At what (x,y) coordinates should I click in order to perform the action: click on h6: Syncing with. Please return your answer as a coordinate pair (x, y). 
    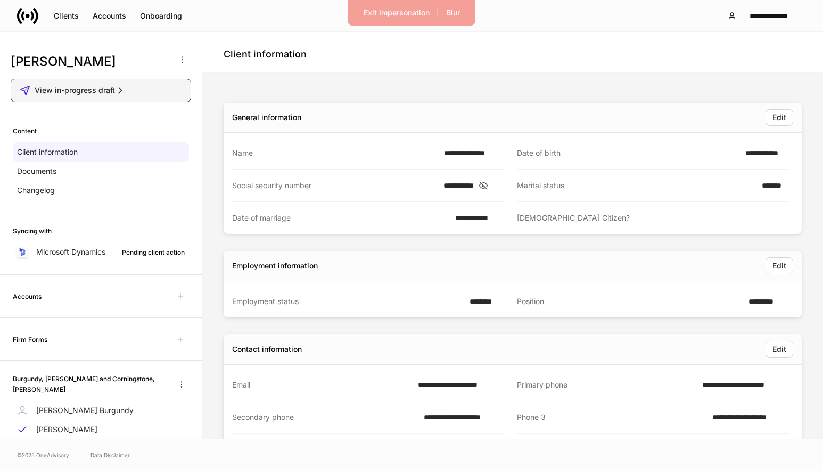
    Looking at the image, I should click on (32, 231).